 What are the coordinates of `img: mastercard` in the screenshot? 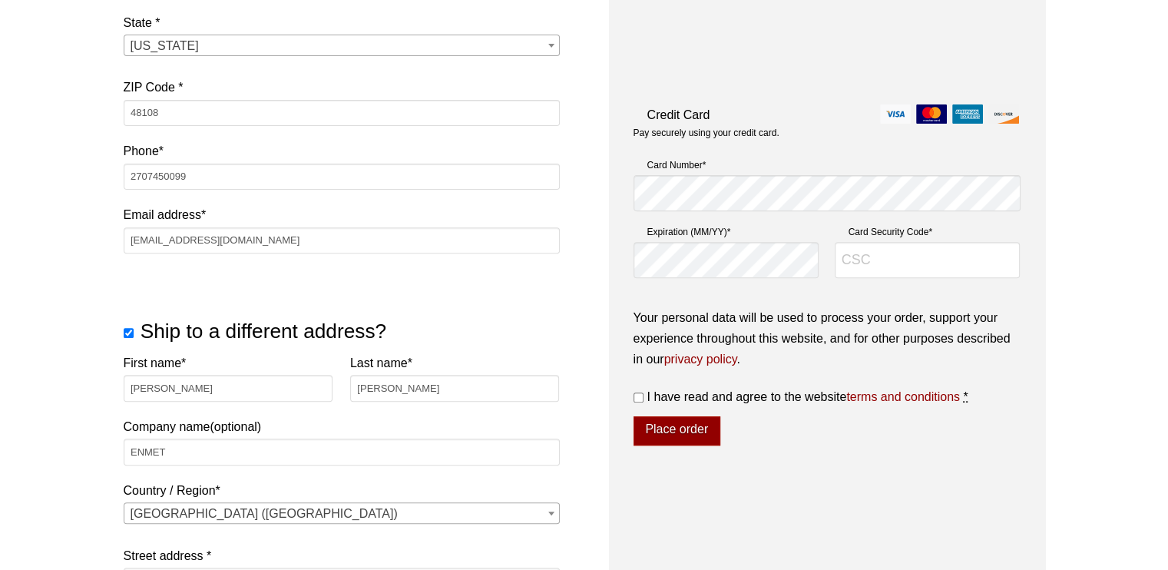 It's located at (931, 114).